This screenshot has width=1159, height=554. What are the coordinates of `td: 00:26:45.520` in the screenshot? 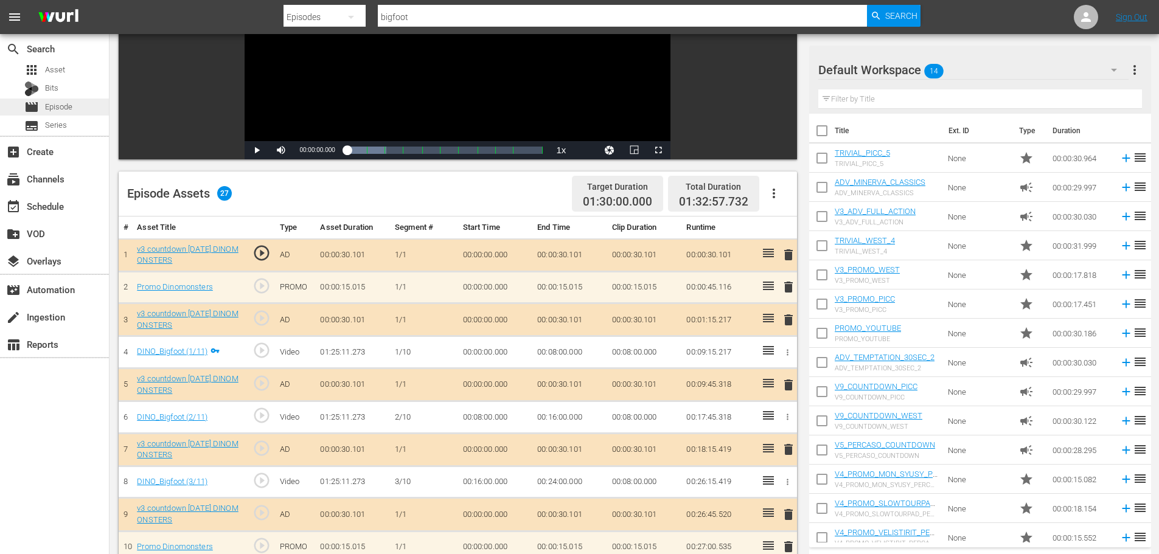 It's located at (719, 515).